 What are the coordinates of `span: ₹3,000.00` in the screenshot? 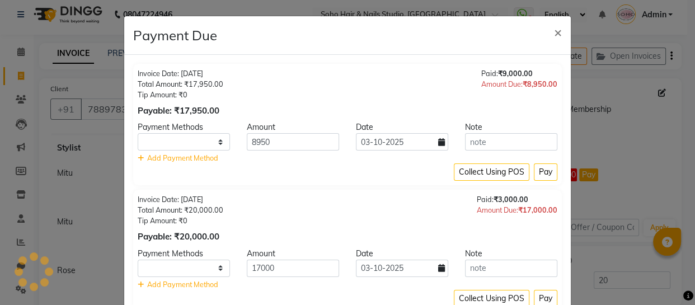 It's located at (511, 199).